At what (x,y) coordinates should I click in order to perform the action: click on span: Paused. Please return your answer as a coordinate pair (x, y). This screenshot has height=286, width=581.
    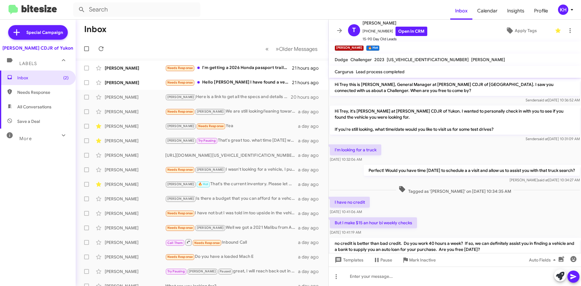
    Looking at the image, I should click on (225, 271).